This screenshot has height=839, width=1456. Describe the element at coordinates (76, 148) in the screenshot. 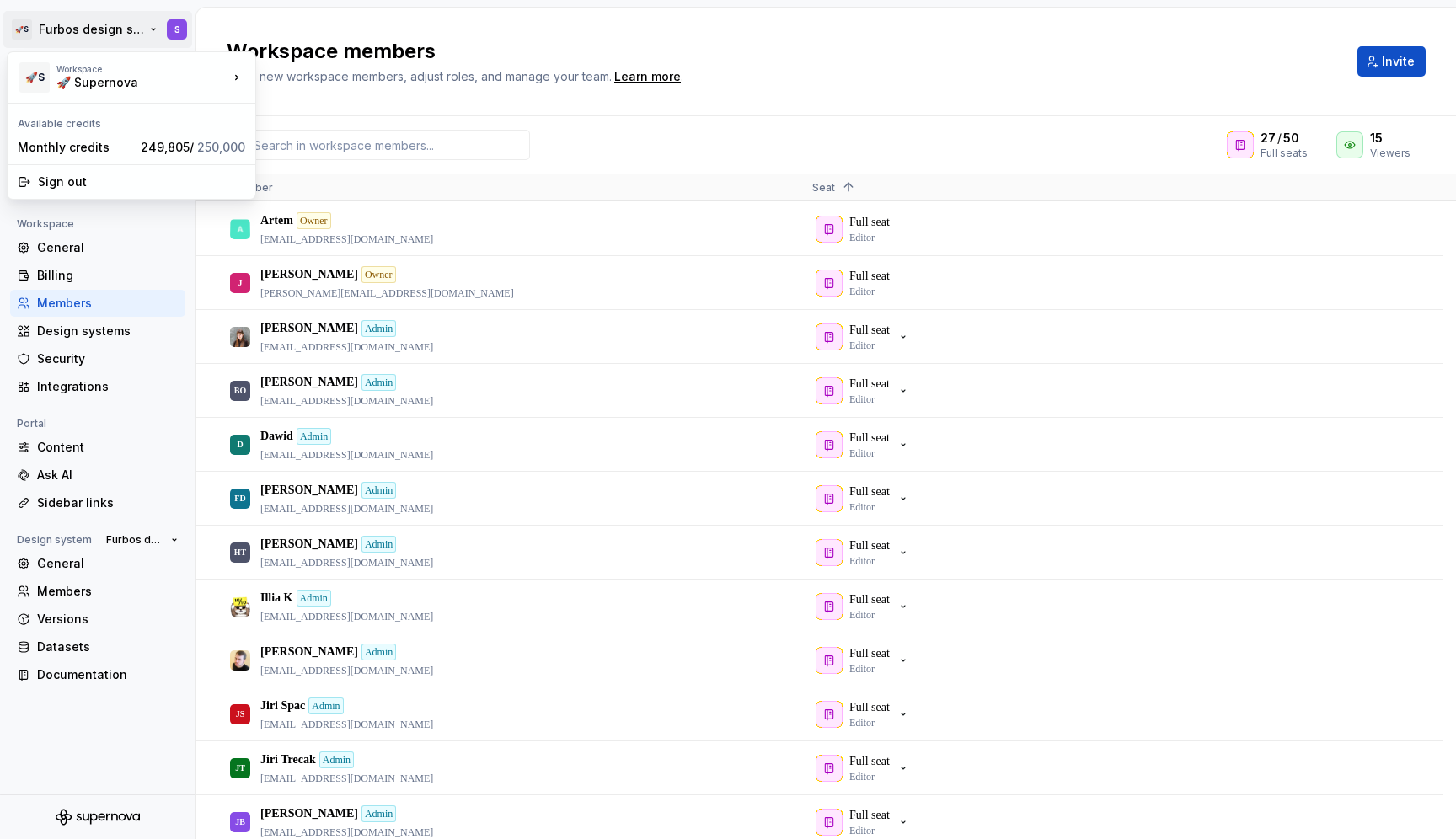

I see `div: Monthly credits` at that location.